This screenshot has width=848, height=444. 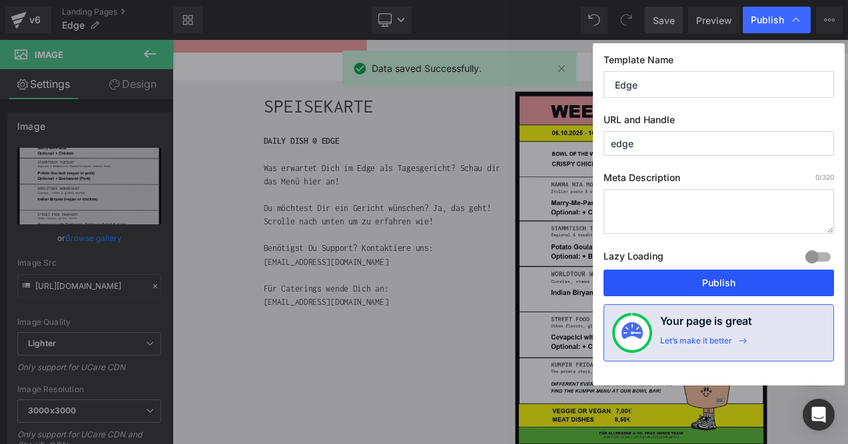 What do you see at coordinates (255, 161) in the screenshot?
I see `p: Was erwartet Dich im Edge als Tagesgericht? Schau dir das Menü hier an!` at bounding box center [255, 161].